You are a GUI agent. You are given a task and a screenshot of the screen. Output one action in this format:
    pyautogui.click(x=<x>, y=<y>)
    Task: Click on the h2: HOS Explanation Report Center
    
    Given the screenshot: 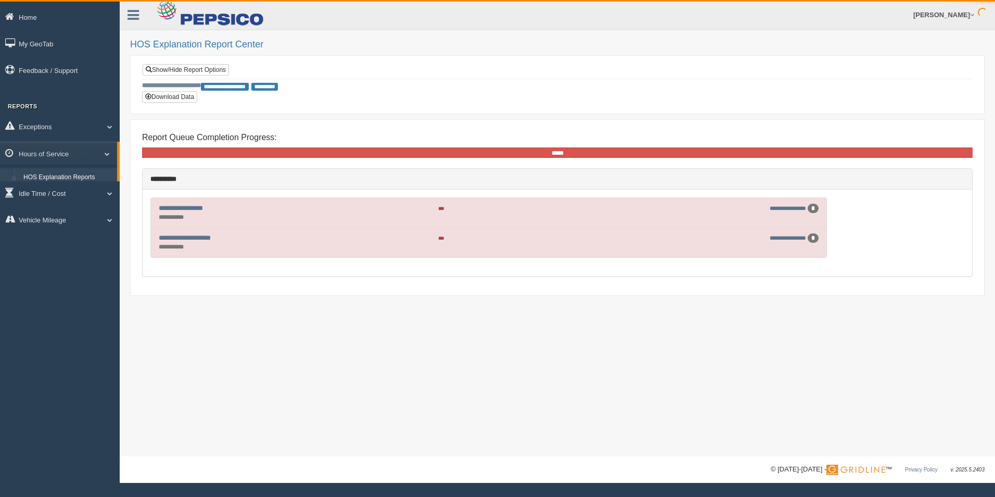 What is the action you would take?
    pyautogui.click(x=558, y=45)
    